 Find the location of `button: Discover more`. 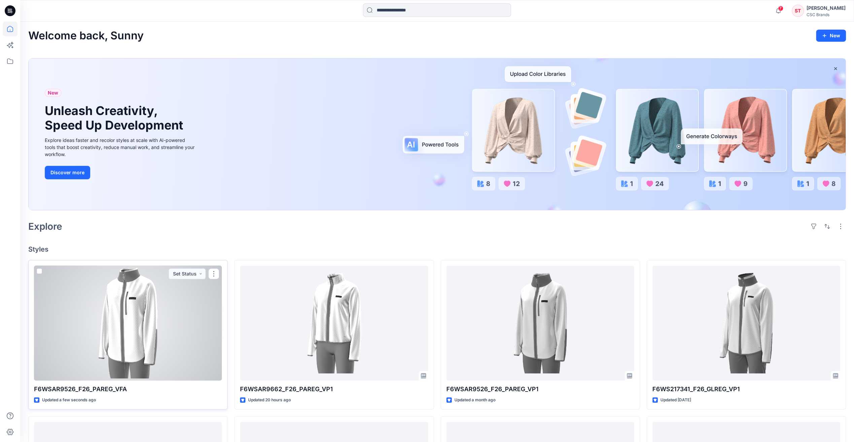

button: Discover more is located at coordinates (67, 173).